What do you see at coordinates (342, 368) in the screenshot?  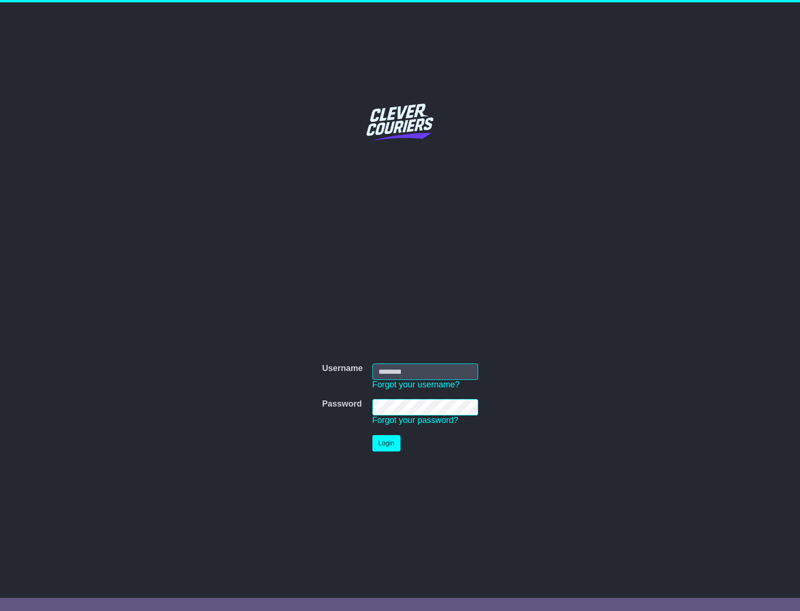 I see `label: Username` at bounding box center [342, 368].